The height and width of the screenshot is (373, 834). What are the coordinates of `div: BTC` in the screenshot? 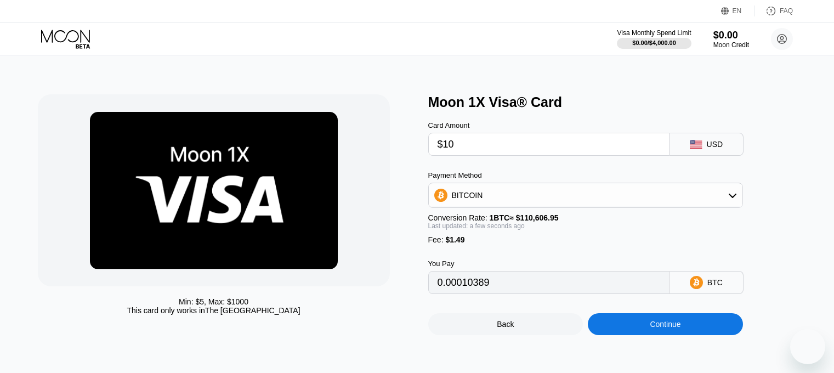 It's located at (715, 282).